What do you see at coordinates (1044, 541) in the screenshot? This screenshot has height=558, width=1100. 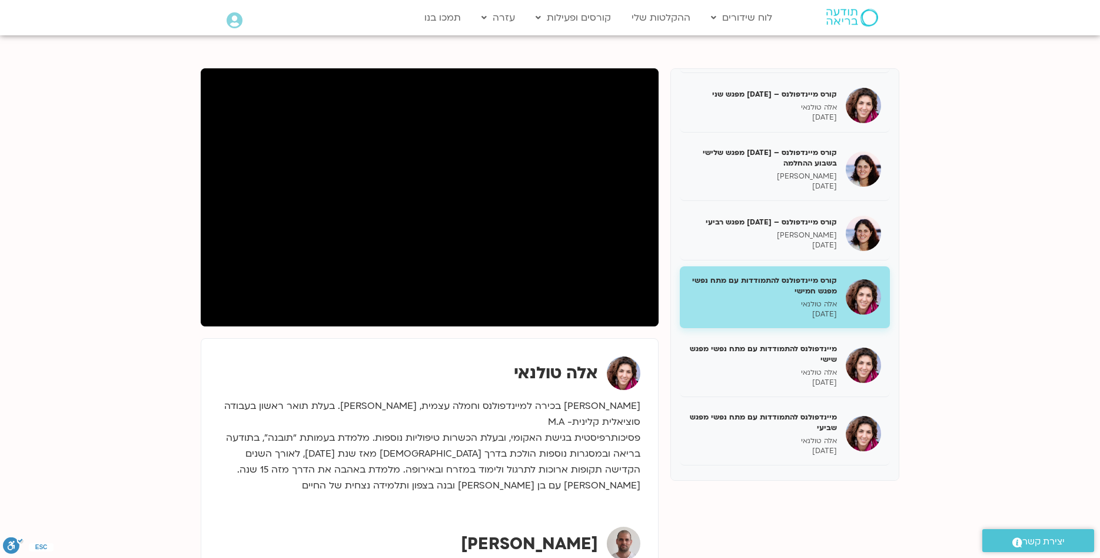 I see `span: יצירת קשר` at bounding box center [1044, 541].